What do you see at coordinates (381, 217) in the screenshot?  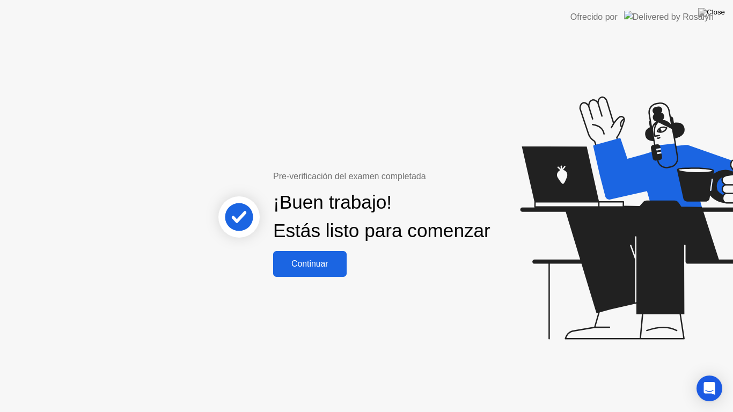 I see `div: ¡Buen trabajo! Estás listo para comenzar` at bounding box center [381, 217].